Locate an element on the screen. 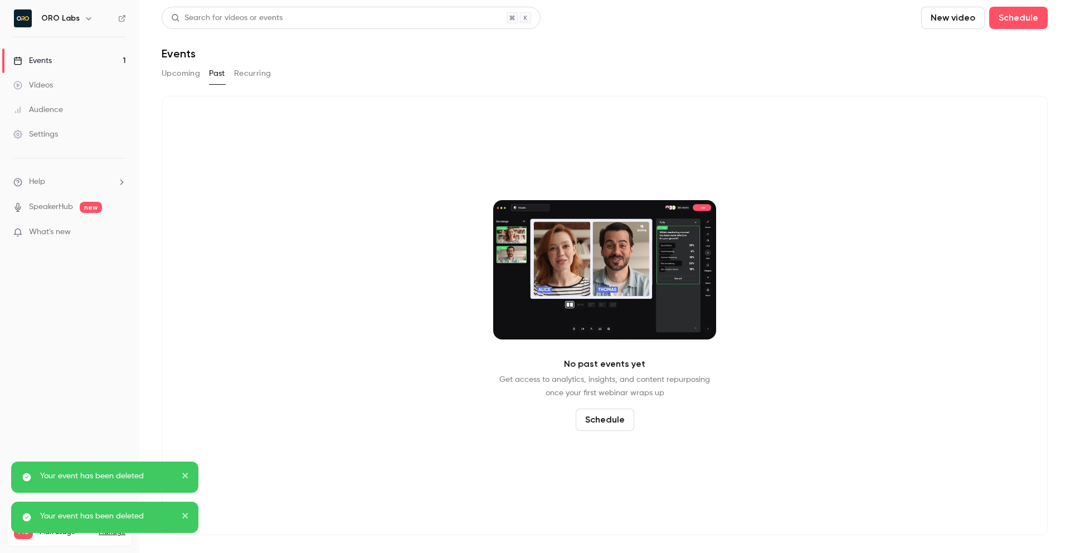  textarea: Message… is located at coordinates (111, 351).